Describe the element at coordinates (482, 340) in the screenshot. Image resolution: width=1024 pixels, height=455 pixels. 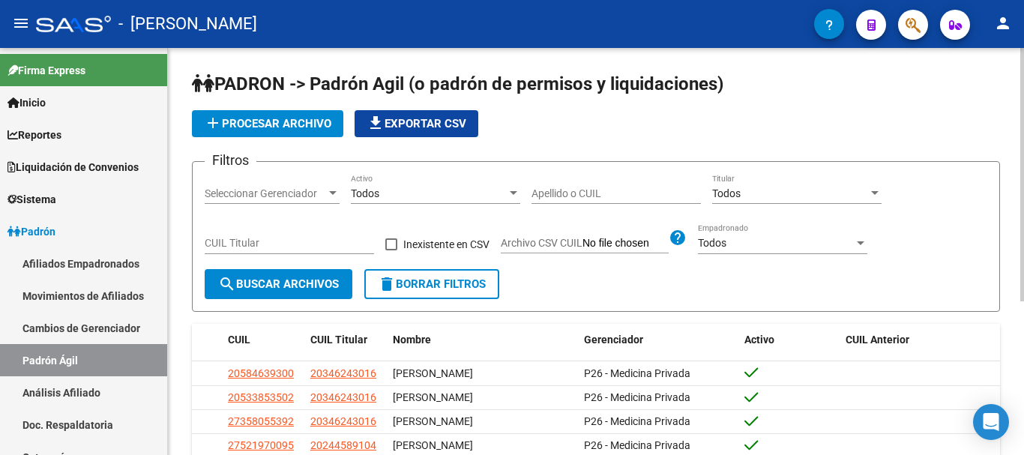
I see `datatable-header-cell: Nombre` at that location.